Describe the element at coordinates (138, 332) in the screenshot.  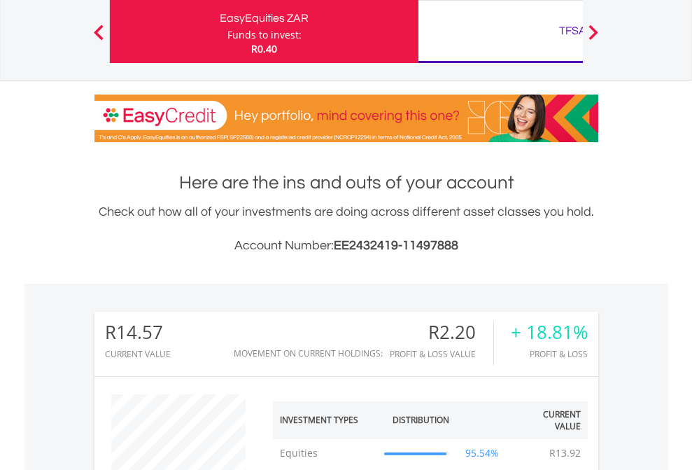
I see `div: R14.57` at that location.